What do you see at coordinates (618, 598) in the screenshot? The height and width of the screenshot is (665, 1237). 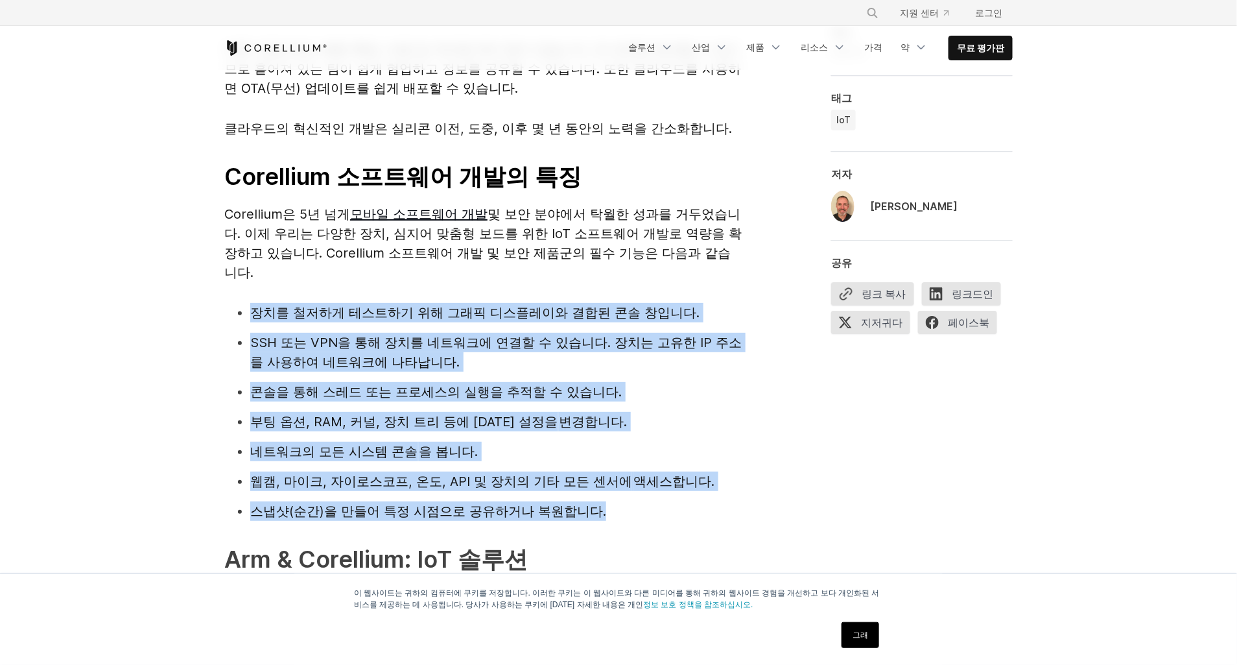 I see `p: 이 웹사이트는 귀하의 컴퓨터에 쿠키를 저장합니다. 이러한 쿠키는 이 웹사이트와 다른 미디어를 통해 귀하의 웹사이트 경험을 개선하고 보다 개인화된 서비스를 제공하는 데 사용됩니...` at bounding box center [618, 598].